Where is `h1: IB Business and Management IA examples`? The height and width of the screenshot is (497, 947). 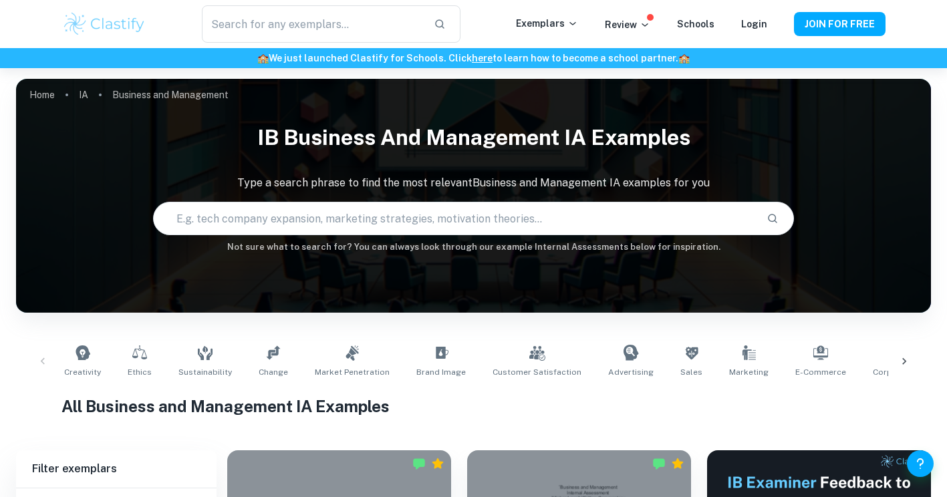
h1: IB Business and Management IA examples is located at coordinates (473, 138).